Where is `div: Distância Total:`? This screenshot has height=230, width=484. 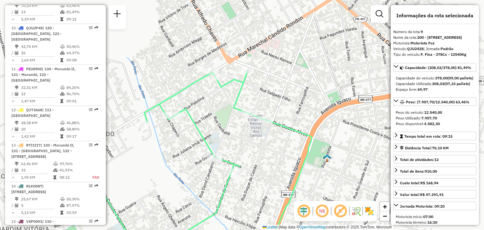
div: Distância Total: is located at coordinates (424, 148).